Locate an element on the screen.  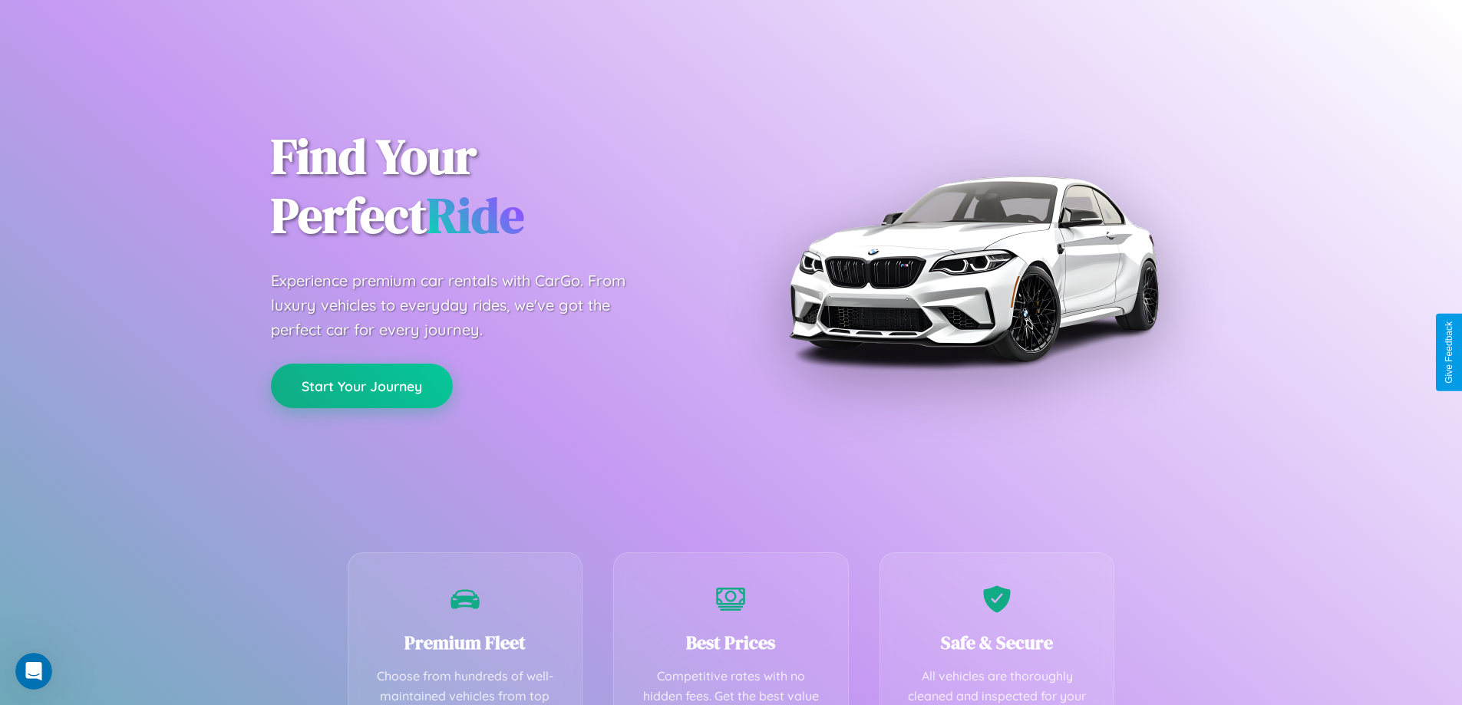
h3: Best Prices is located at coordinates (731, 642).